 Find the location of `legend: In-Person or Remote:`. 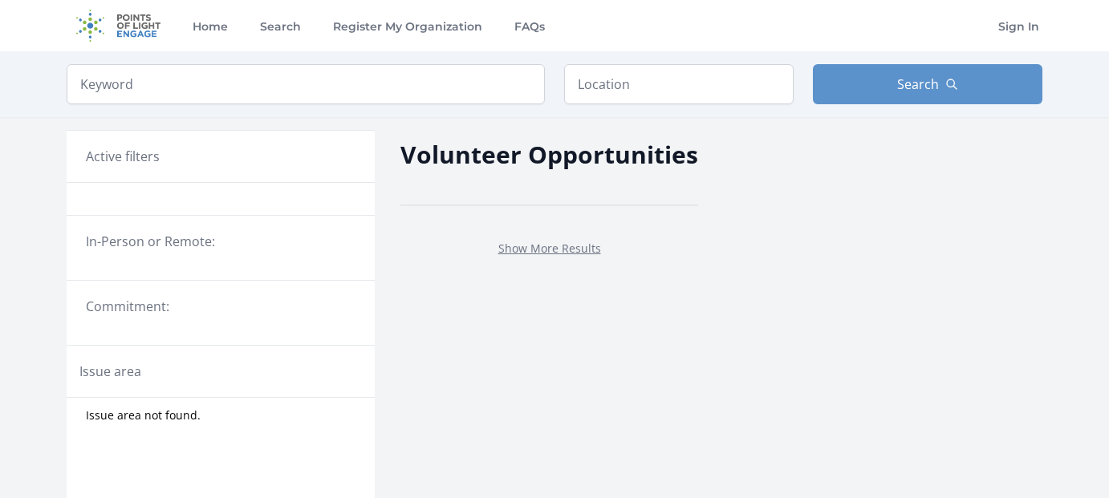

legend: In-Person or Remote: is located at coordinates (221, 242).